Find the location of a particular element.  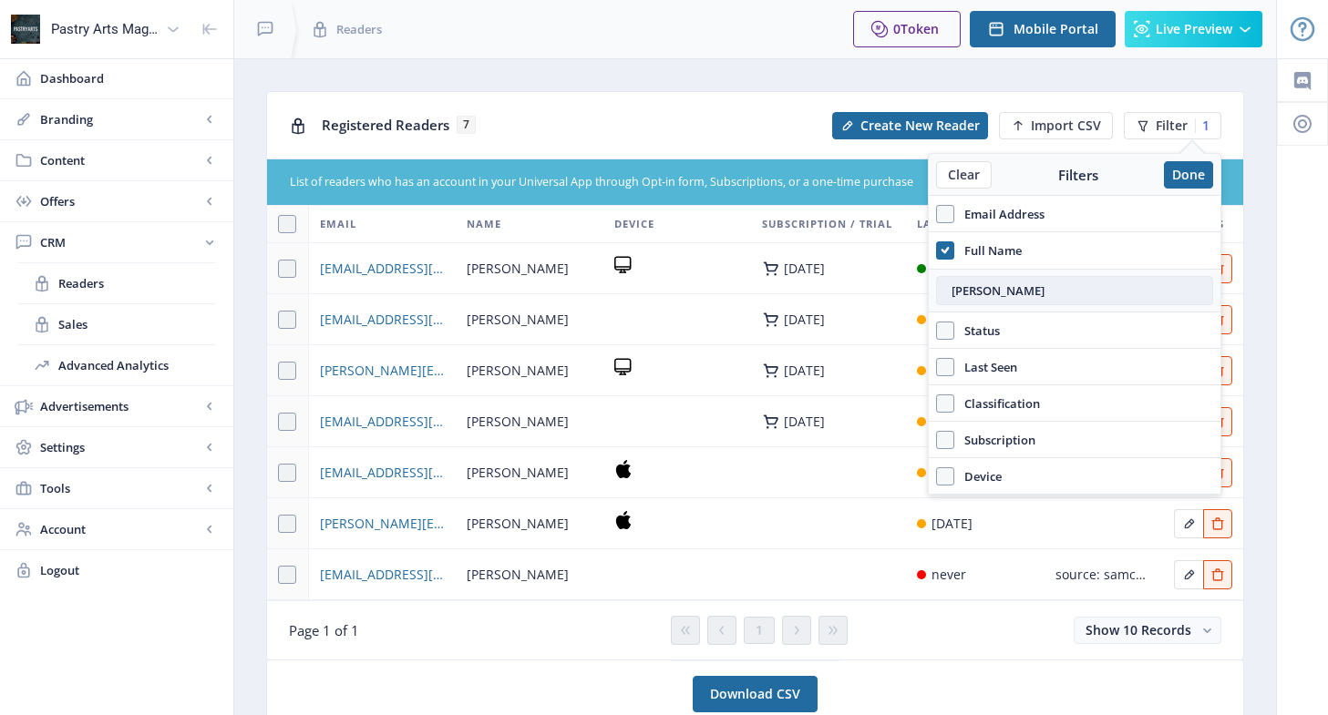

span: Classification is located at coordinates (997, 404).